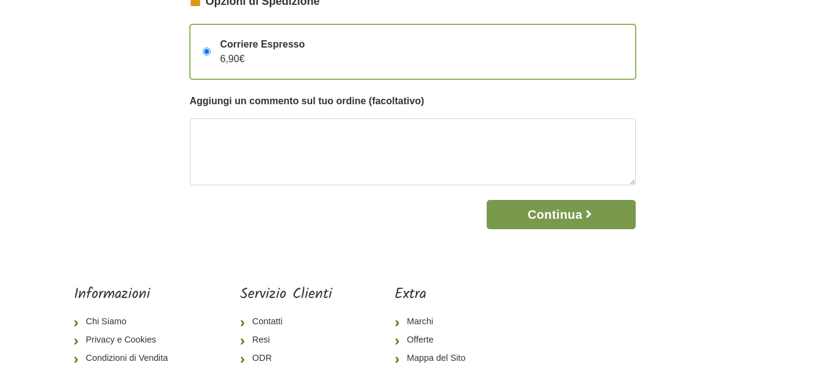 Image resolution: width=825 pixels, height=370 pixels. Describe the element at coordinates (206, 51) in the screenshot. I see `input: Corriere Espresso6,90€` at that location.